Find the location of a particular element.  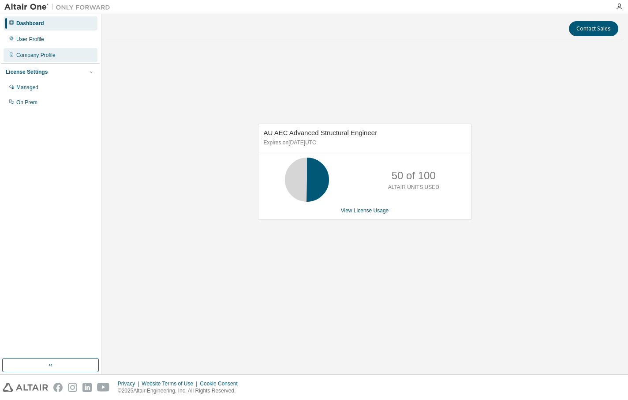

div: Website Terms of Use is located at coordinates (171, 383).